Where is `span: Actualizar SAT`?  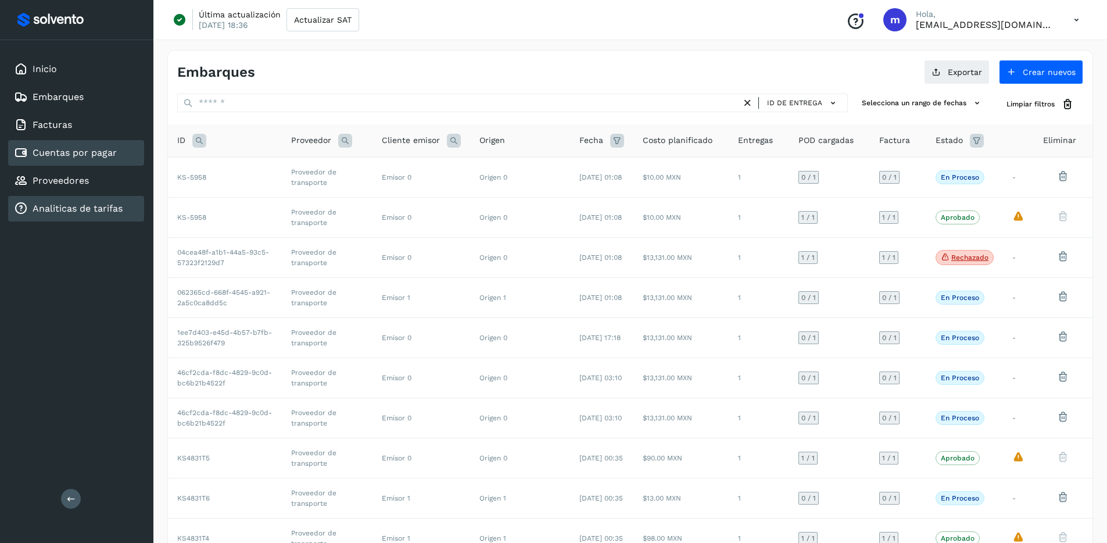
span: Actualizar SAT is located at coordinates (323, 20).